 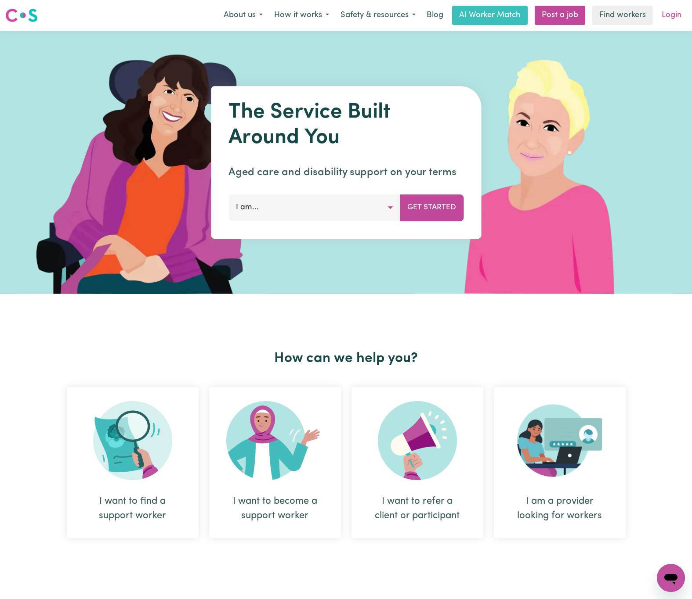 I want to click on img: Refer, so click(x=417, y=441).